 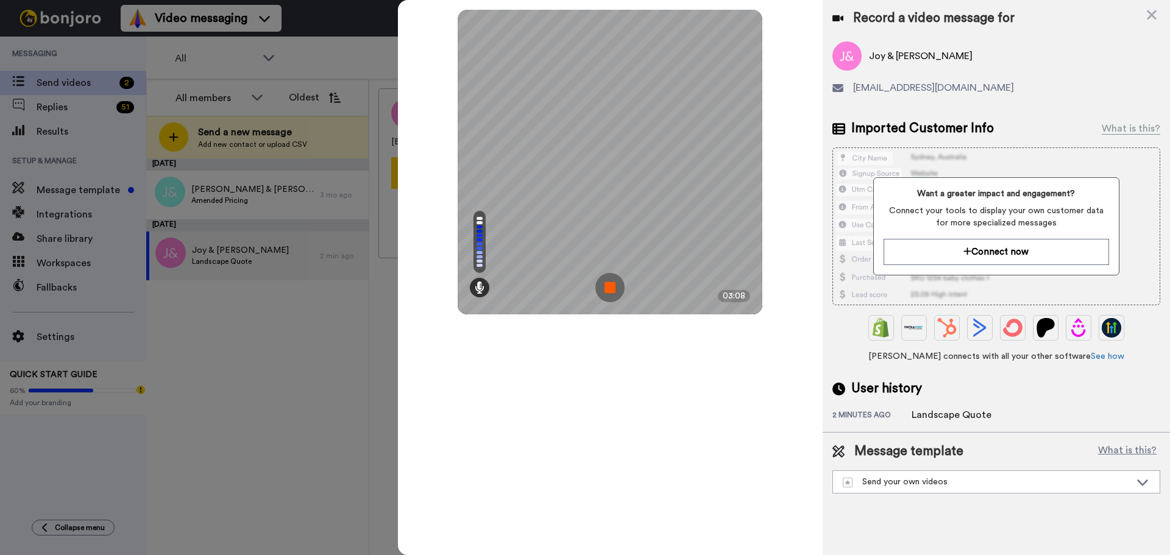 What do you see at coordinates (1013, 328) in the screenshot?
I see `img: ConvertKit` at bounding box center [1013, 328].